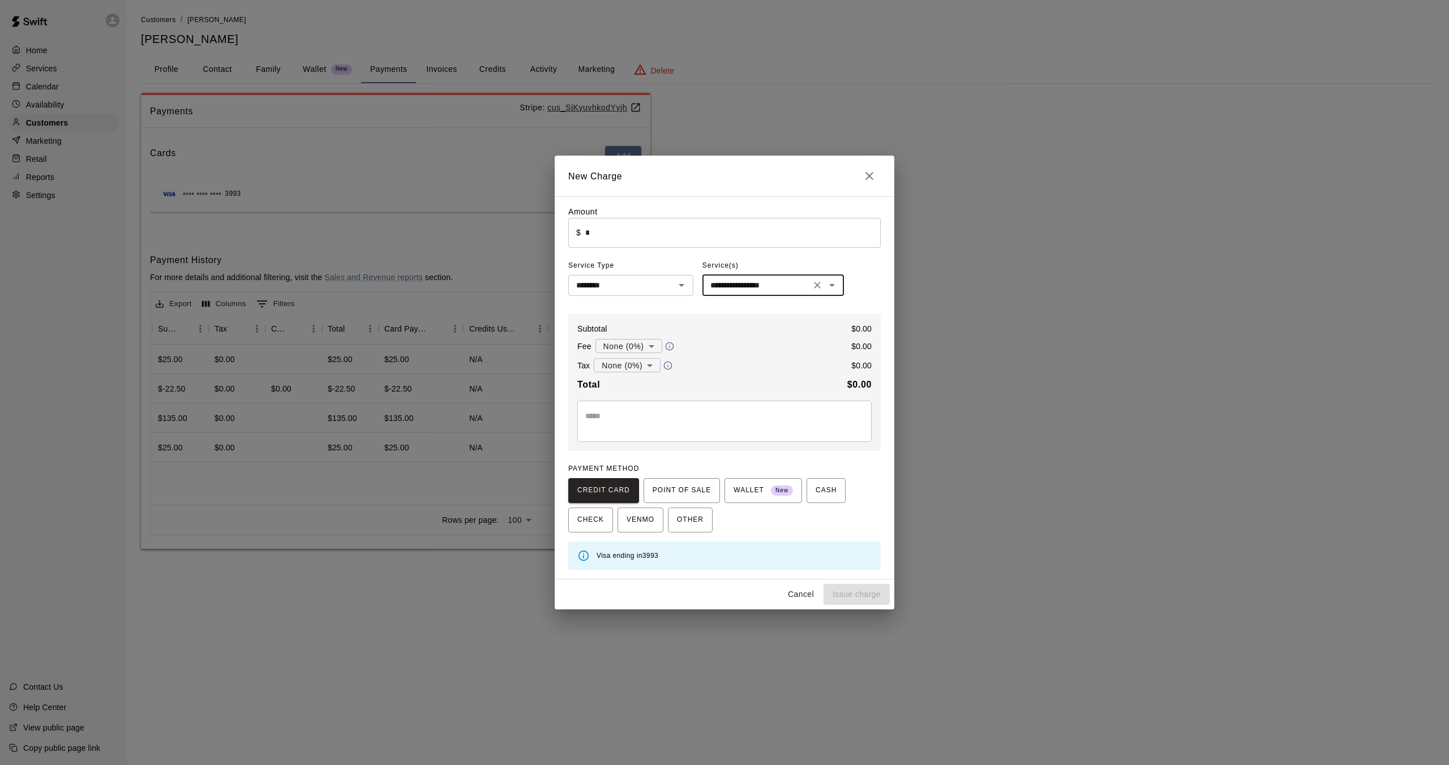  I want to click on button: Clear, so click(818, 285).